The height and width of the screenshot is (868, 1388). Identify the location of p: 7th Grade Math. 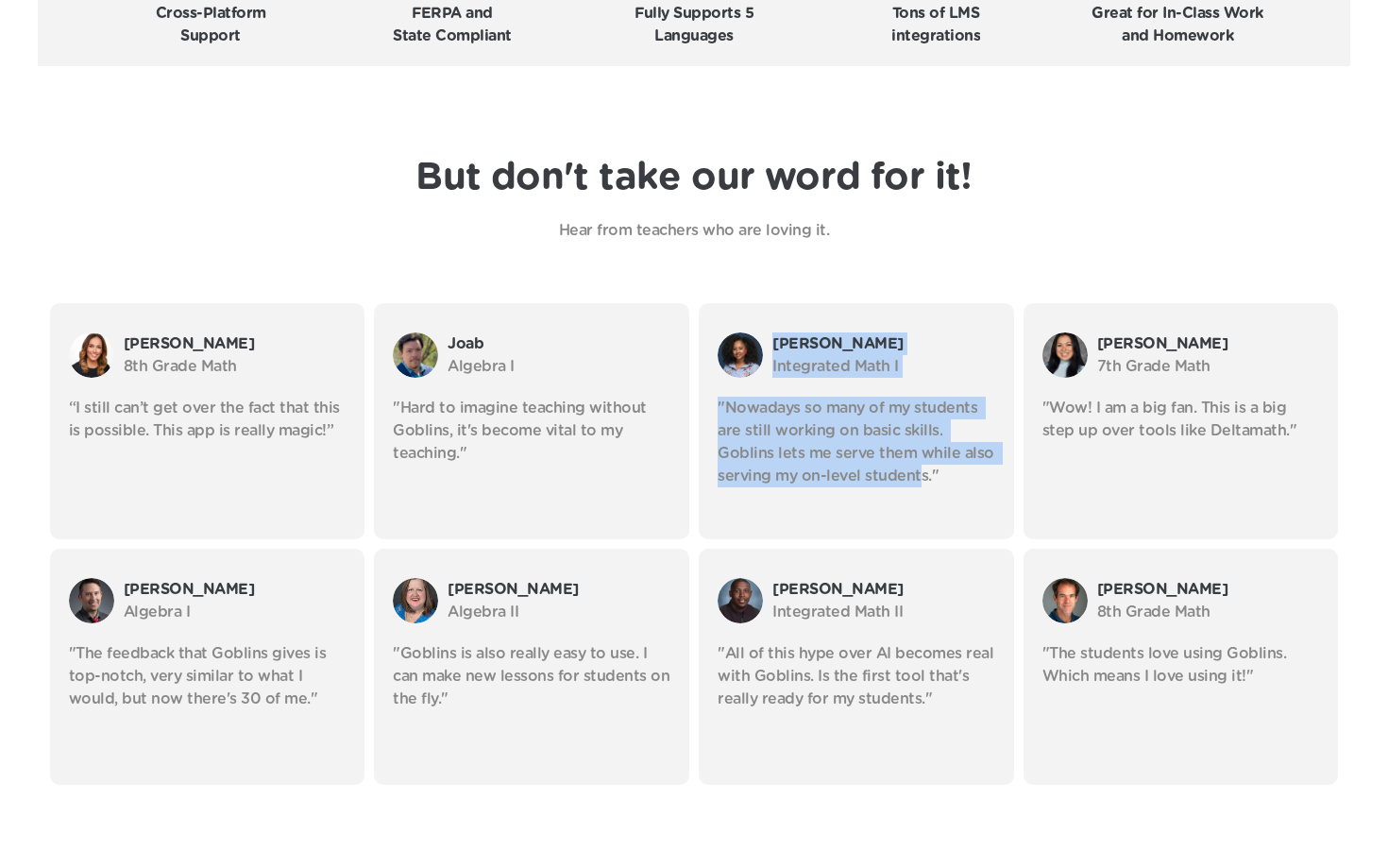
(1209, 367).